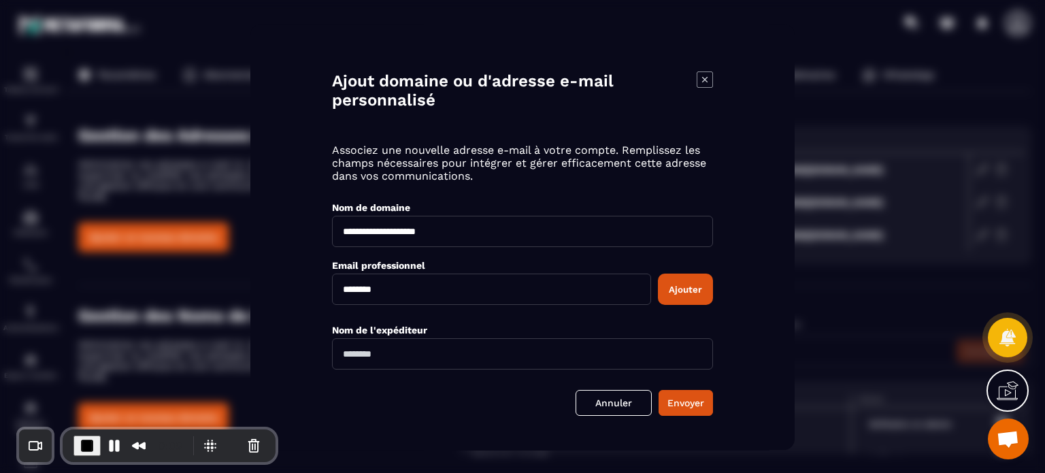 This screenshot has width=1045, height=473. I want to click on a: Ouvrir le chat, so click(1008, 439).